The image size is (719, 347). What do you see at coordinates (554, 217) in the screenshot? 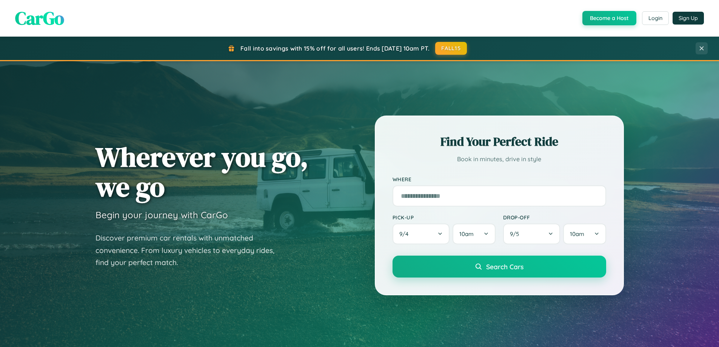
I see `label: Drop-off` at bounding box center [554, 217].